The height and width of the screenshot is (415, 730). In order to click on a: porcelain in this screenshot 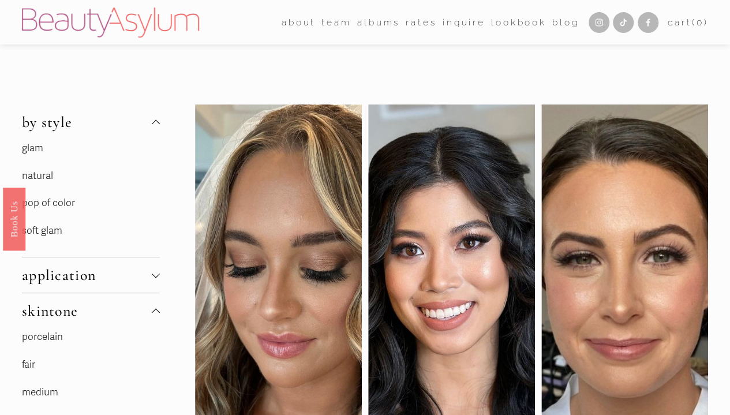, I will do `click(42, 336)`.